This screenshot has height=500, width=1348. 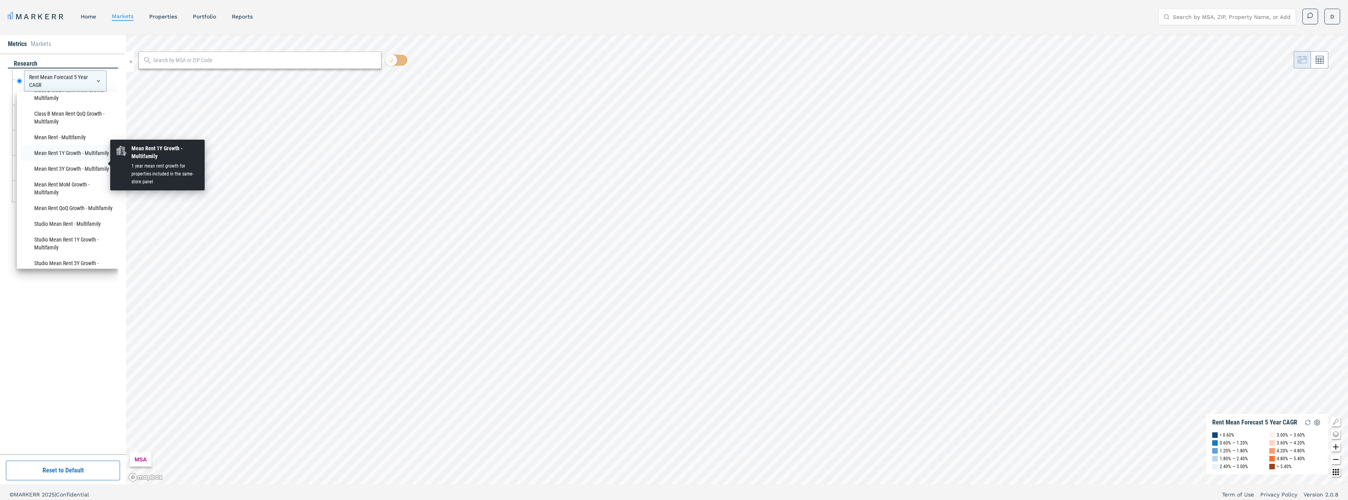 I want to click on li: Mean Rent QoQ Growth - Multifamily, so click(x=67, y=208).